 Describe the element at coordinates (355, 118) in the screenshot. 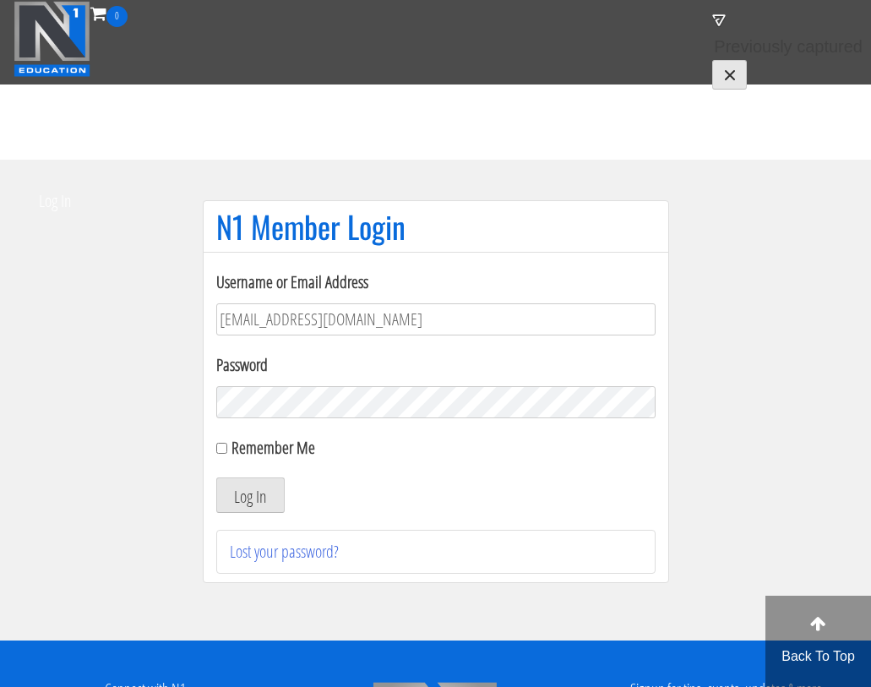

I see `a: Contact` at that location.